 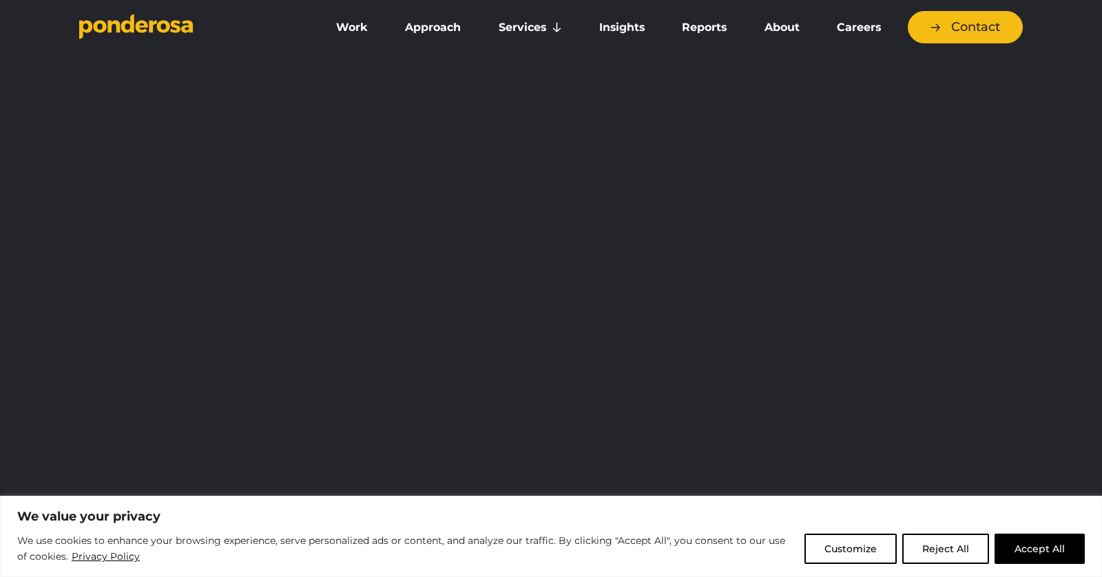 What do you see at coordinates (622, 28) in the screenshot?
I see `a: Insights` at bounding box center [622, 28].